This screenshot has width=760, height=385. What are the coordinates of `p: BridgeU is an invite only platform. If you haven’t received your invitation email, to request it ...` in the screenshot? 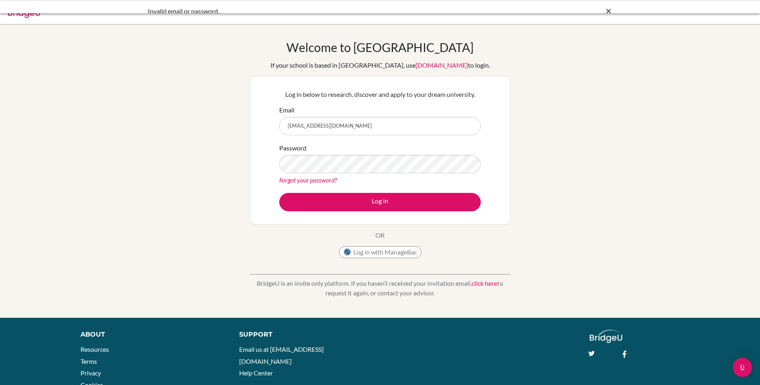 It's located at (380, 288).